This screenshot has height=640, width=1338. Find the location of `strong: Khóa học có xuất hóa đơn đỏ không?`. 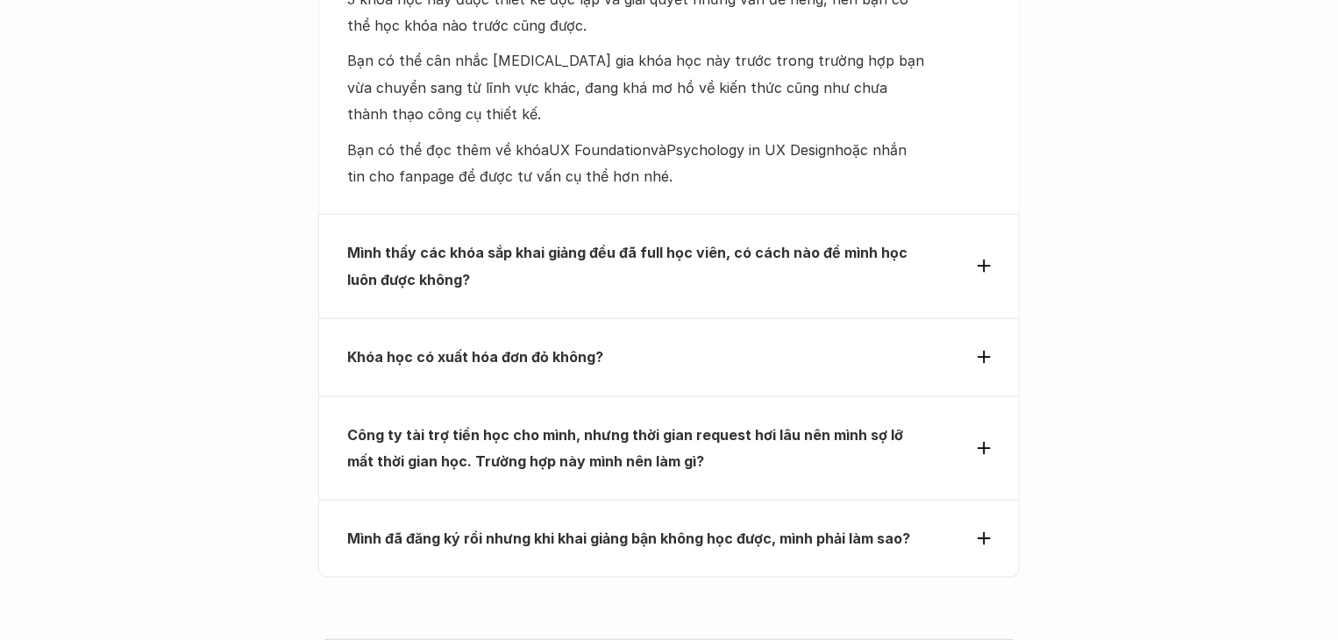

strong: Khóa học có xuất hóa đơn đỏ không? is located at coordinates (475, 357).